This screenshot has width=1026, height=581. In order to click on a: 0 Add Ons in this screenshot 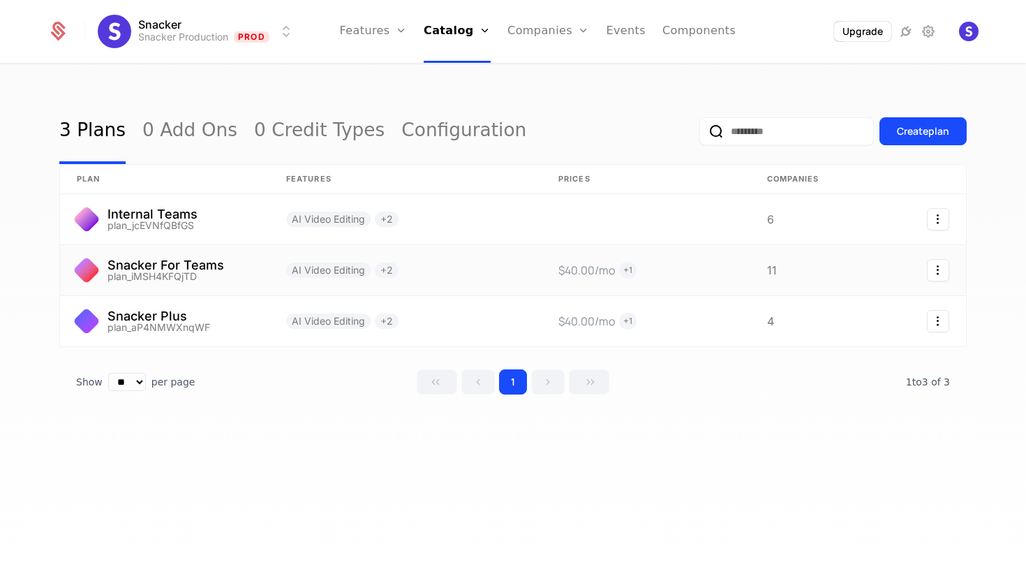, I will do `click(190, 131)`.